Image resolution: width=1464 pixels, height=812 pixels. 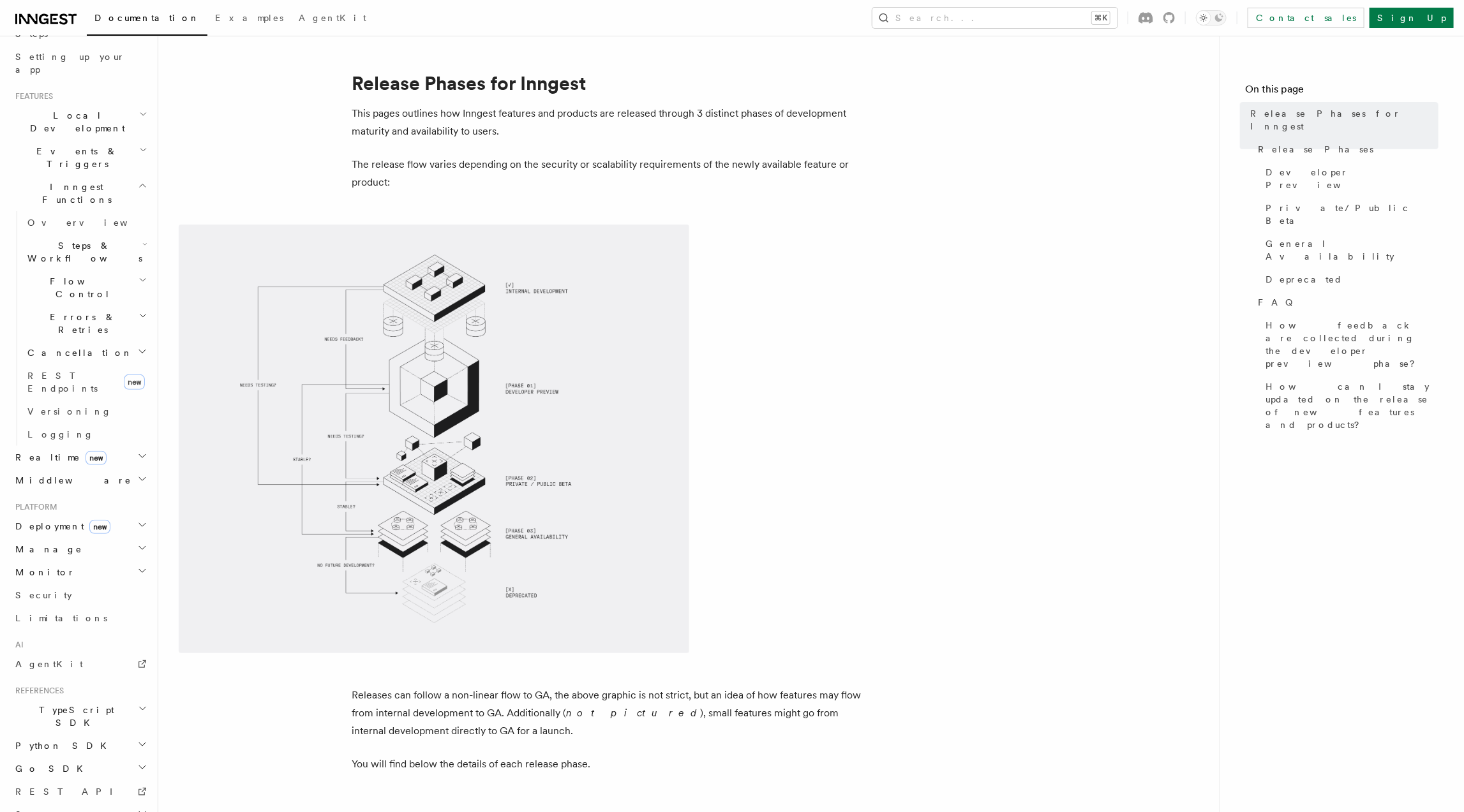 I want to click on span: Inngest Functions, so click(x=74, y=193).